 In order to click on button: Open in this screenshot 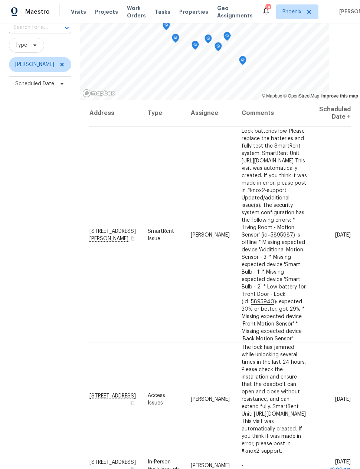, I will do `click(67, 28)`.